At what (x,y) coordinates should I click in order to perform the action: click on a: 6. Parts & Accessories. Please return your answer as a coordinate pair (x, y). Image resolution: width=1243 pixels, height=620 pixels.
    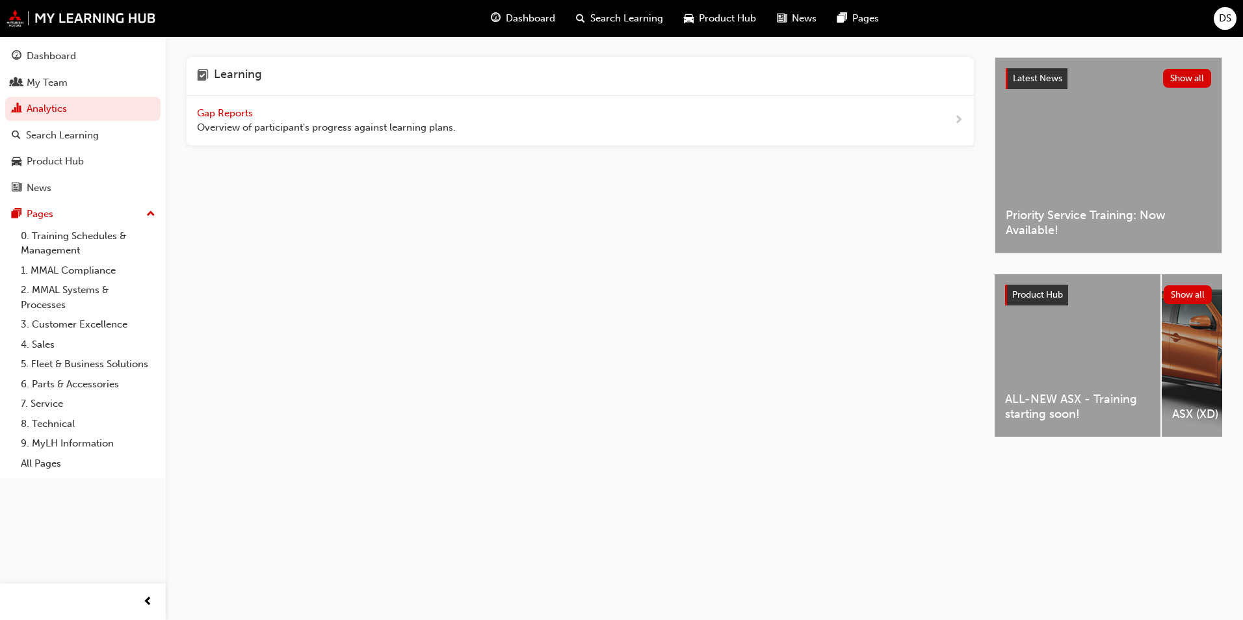
    Looking at the image, I should click on (88, 384).